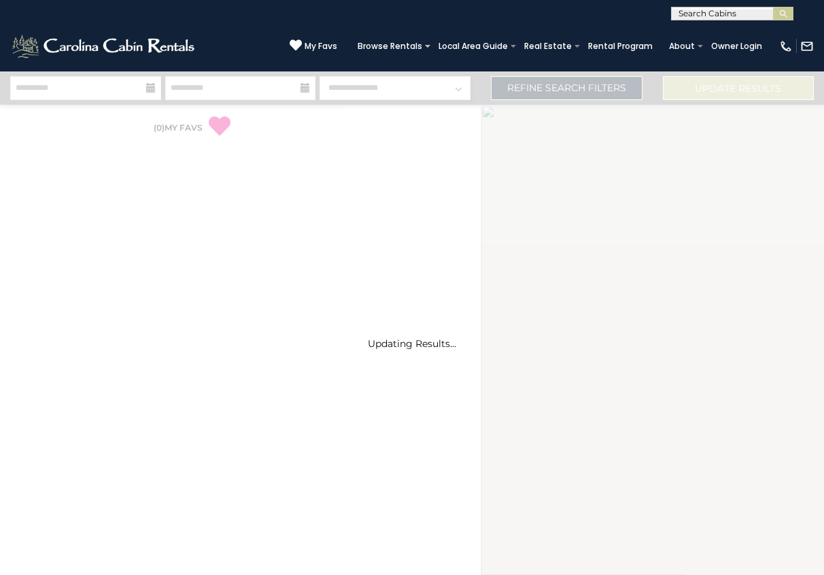 The image size is (824, 575). Describe the element at coordinates (473, 46) in the screenshot. I see `a: Local Area Guide` at that location.